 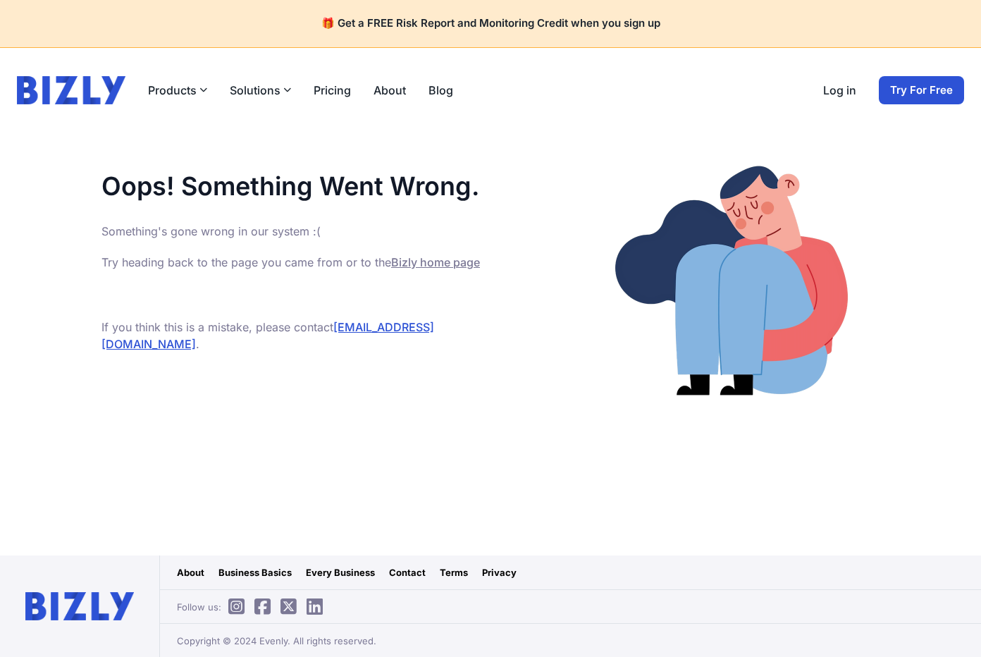 What do you see at coordinates (491, 23) in the screenshot?
I see `h4: 🎁 Get a FREE Risk Report and Monitoring Credit when you sign up` at bounding box center [491, 23].